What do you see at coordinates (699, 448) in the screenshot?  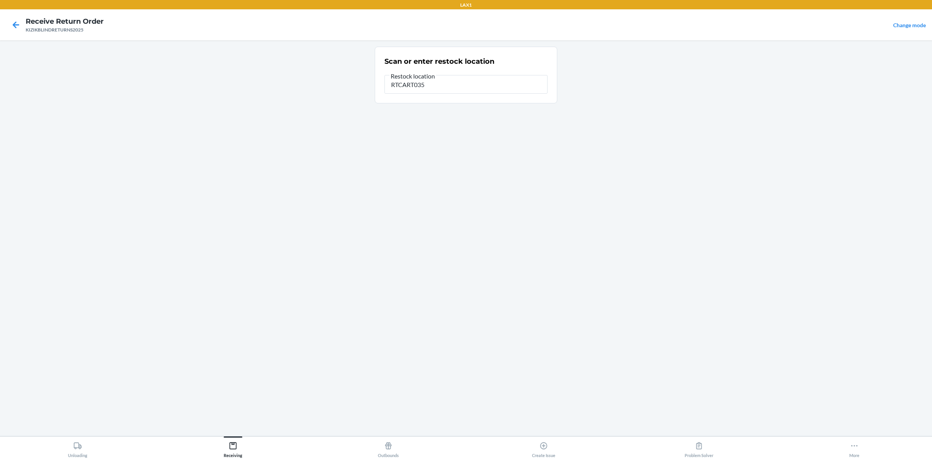 I see `div: Problem Solver` at bounding box center [699, 448].